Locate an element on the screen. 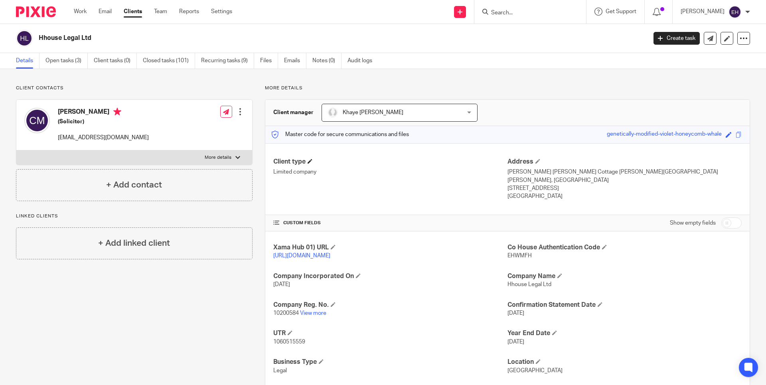 Image resolution: width=766 pixels, height=385 pixels. a: Settings is located at coordinates (221, 12).